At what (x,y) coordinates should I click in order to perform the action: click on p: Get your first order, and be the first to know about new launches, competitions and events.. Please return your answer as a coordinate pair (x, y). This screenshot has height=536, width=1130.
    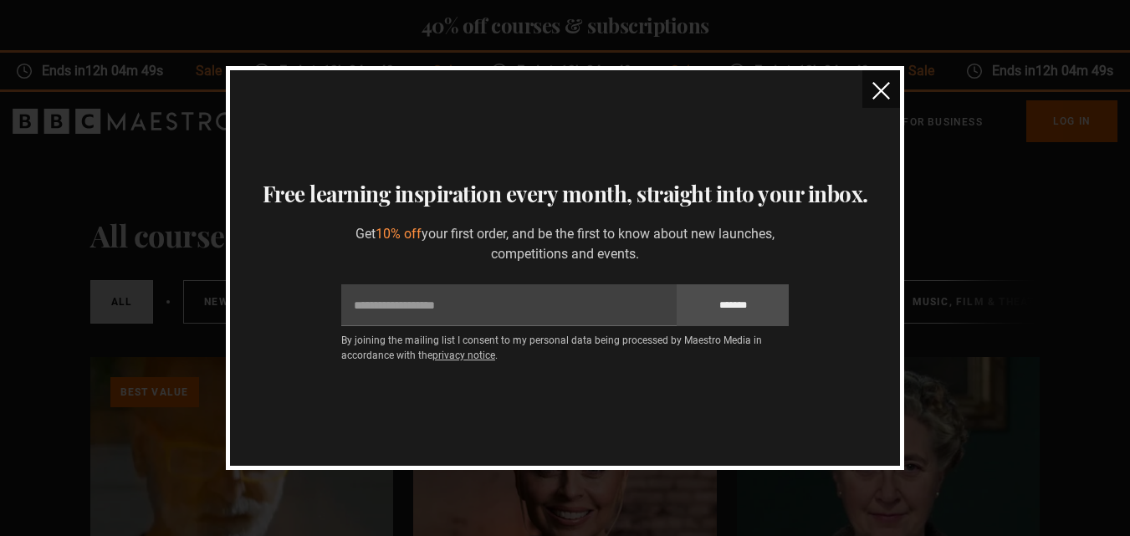
    Looking at the image, I should click on (565, 244).